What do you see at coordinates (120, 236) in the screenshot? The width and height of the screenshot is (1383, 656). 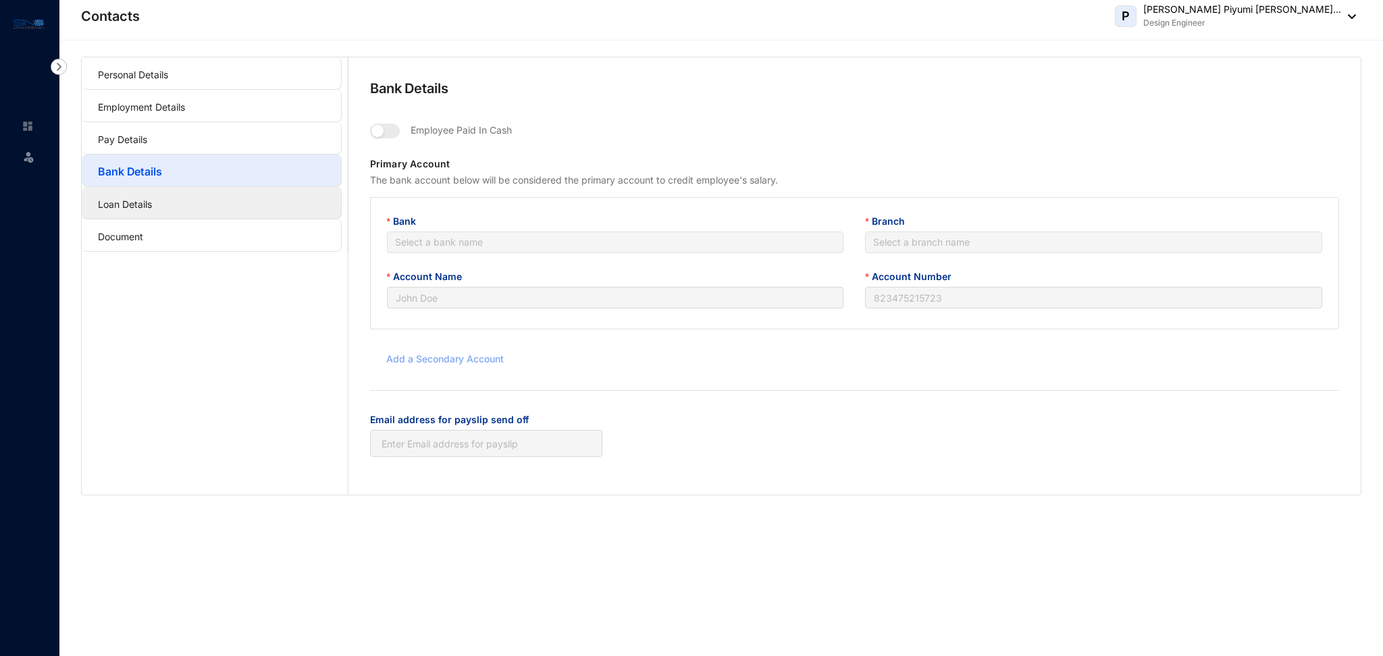 I see `a: Document` at bounding box center [120, 236].